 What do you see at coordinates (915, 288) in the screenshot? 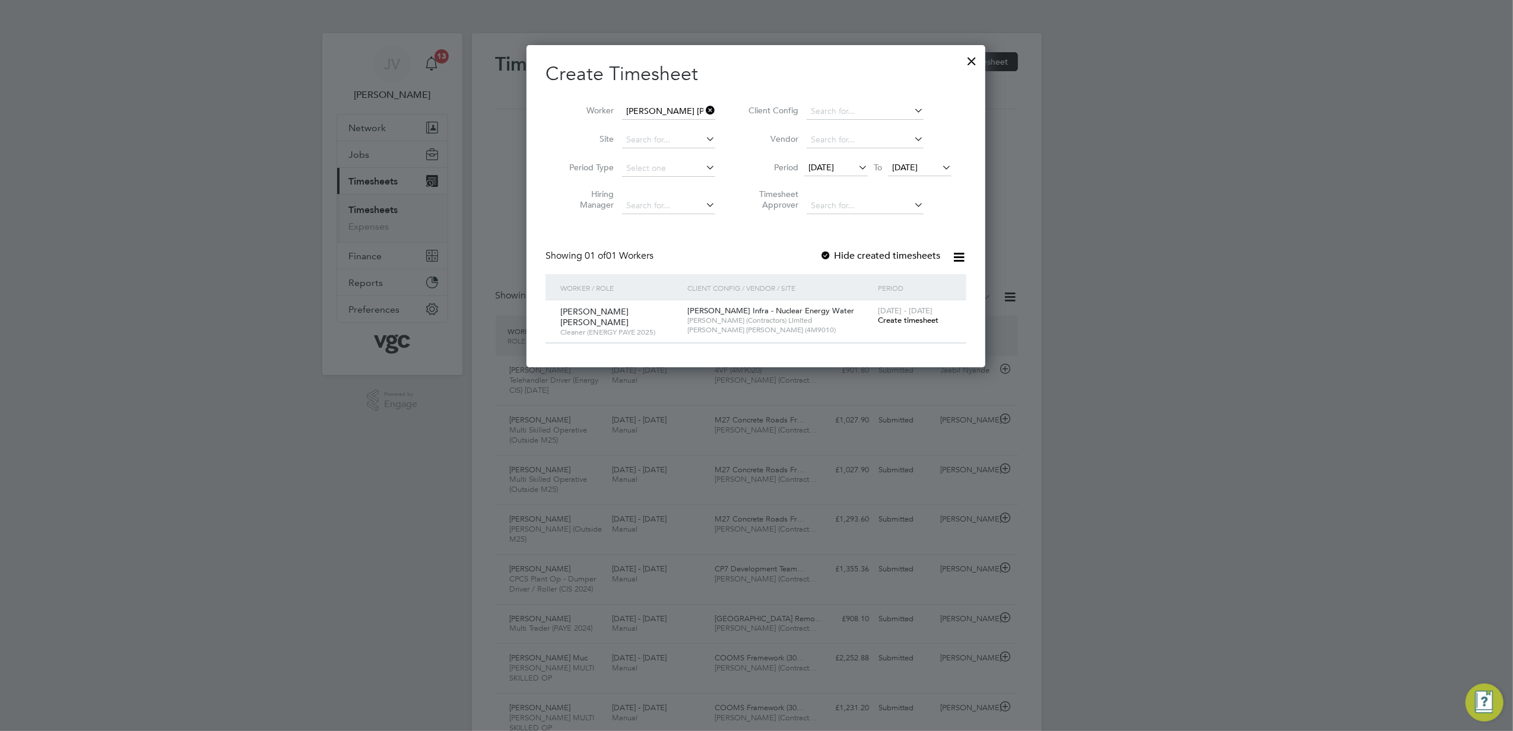
I see `div: Period` at bounding box center [915, 288].